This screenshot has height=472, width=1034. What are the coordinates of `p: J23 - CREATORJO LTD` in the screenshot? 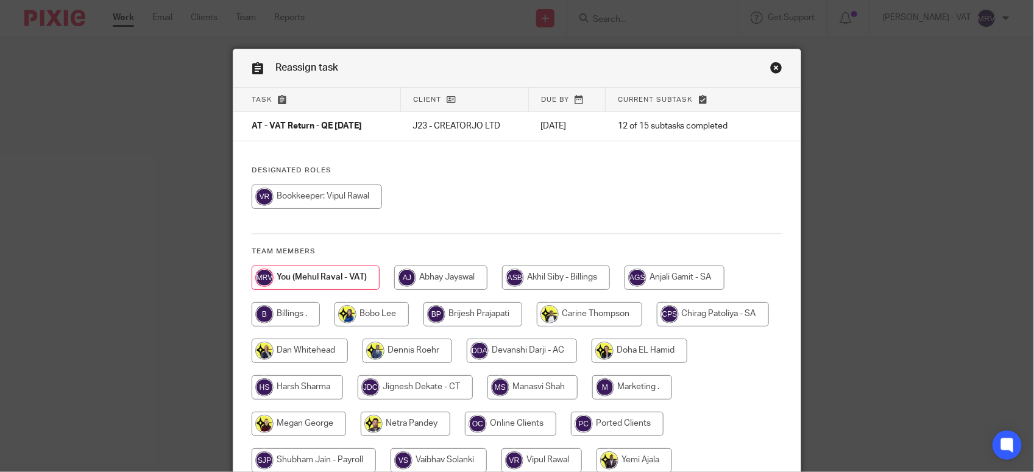 It's located at (465, 126).